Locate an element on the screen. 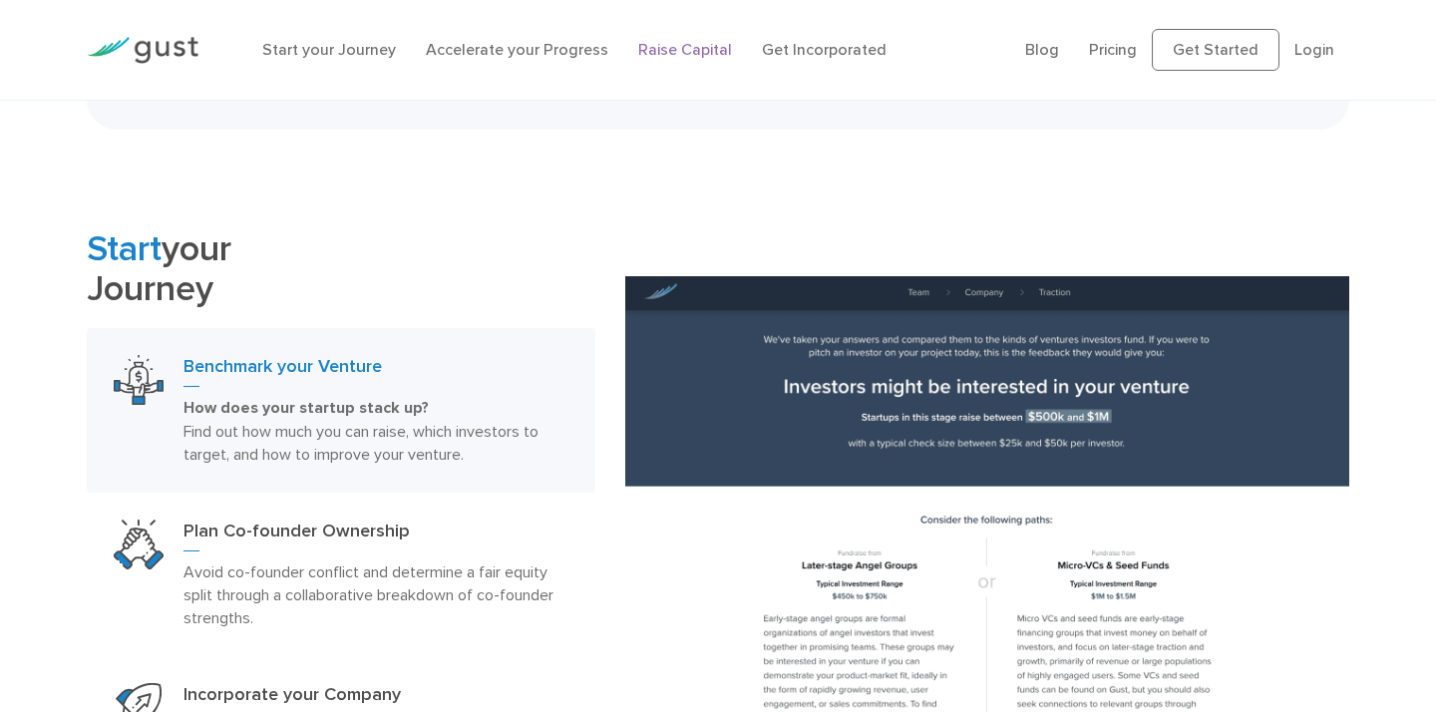 This screenshot has height=712, width=1436. img: Gust Logo is located at coordinates (143, 50).